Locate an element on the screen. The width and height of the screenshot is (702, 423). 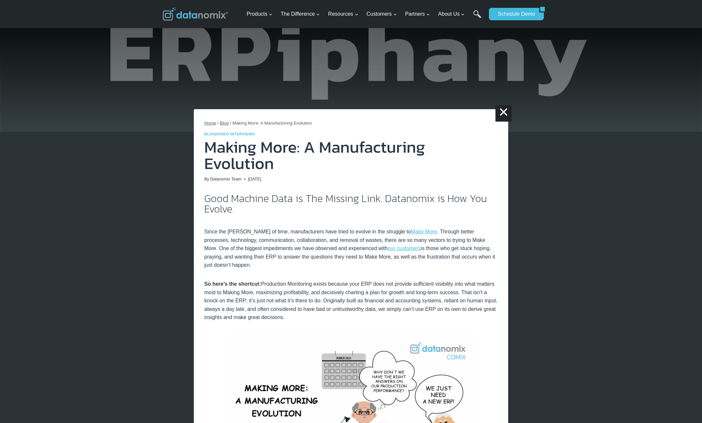
a: Video Interviews is located at coordinates (236, 134).